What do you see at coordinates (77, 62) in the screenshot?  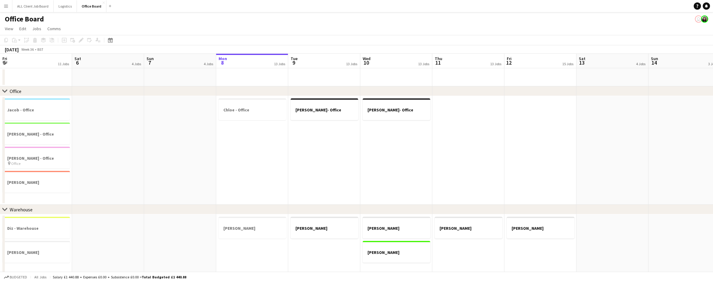 I see `span: 6` at bounding box center [77, 62].